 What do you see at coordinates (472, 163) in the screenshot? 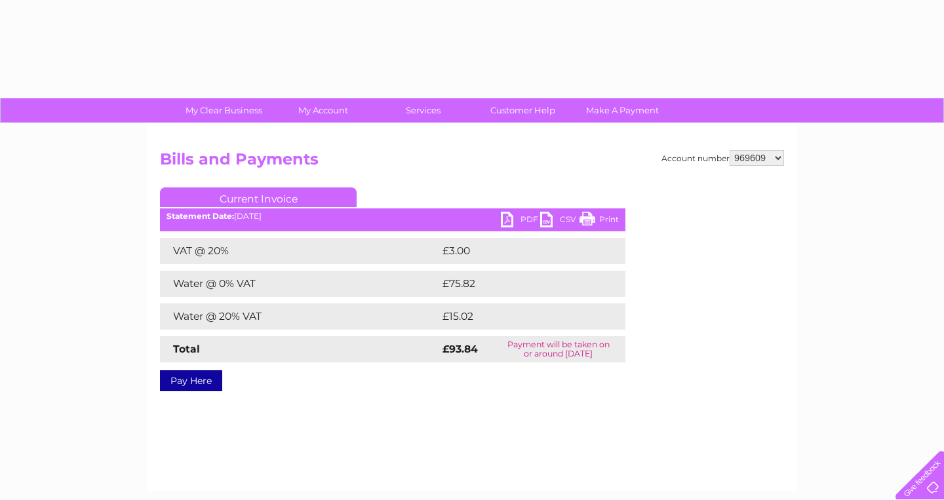
I see `h2: Bills and Payments` at bounding box center [472, 163].